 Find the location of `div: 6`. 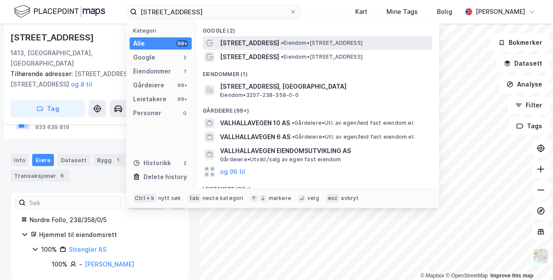

div: 6 is located at coordinates (62, 176).